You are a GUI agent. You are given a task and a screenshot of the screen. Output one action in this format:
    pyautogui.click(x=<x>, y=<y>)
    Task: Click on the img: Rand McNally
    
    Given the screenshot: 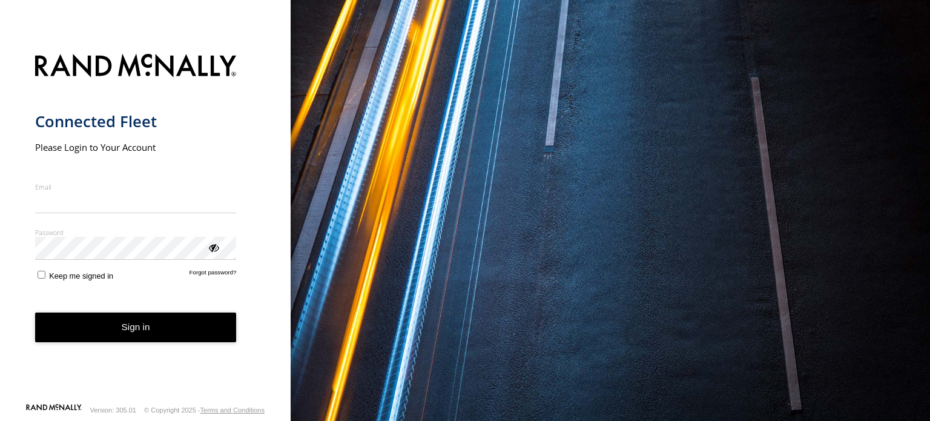 What is the action you would take?
    pyautogui.click(x=136, y=67)
    